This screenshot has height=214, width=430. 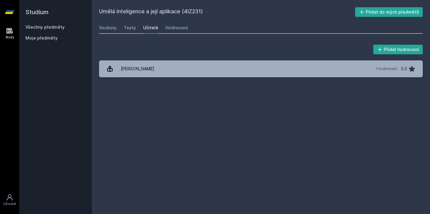 What do you see at coordinates (10, 33) in the screenshot?
I see `a: Study` at bounding box center [10, 33].